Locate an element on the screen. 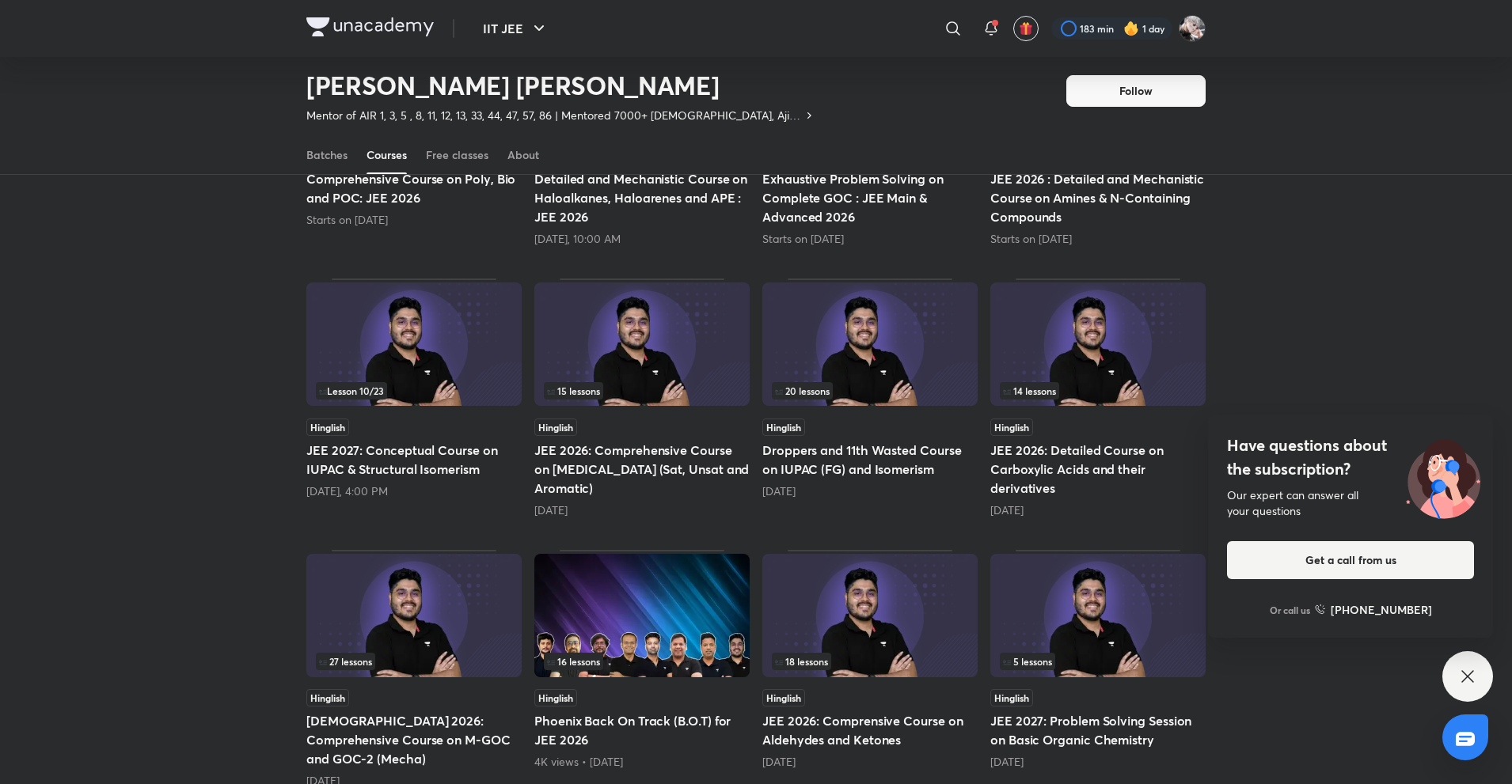 The height and width of the screenshot is (784, 1512). h5: Exhaustive Problem Solving on Complete GOC : JEE Main & Advanced 2026 is located at coordinates (870, 198).